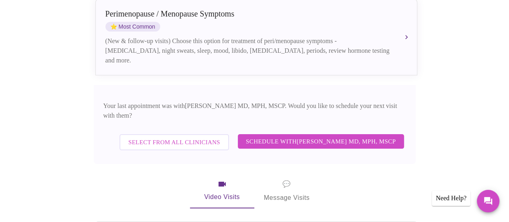 The width and height of the screenshot is (509, 222). I want to click on span: Most Common, so click(133, 27).